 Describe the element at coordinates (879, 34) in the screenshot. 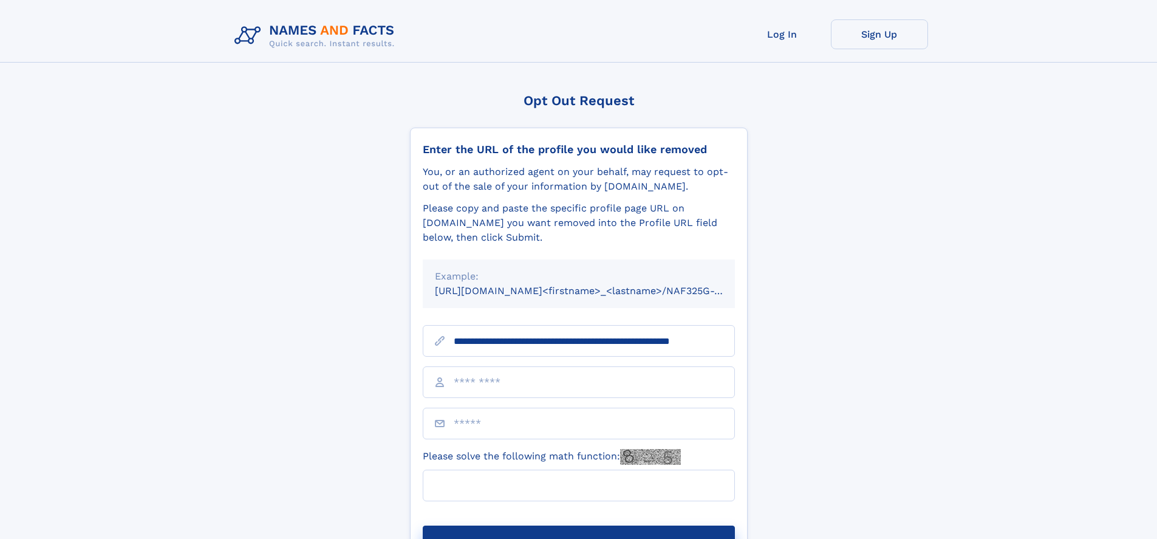

I see `a: Sign Up` at that location.